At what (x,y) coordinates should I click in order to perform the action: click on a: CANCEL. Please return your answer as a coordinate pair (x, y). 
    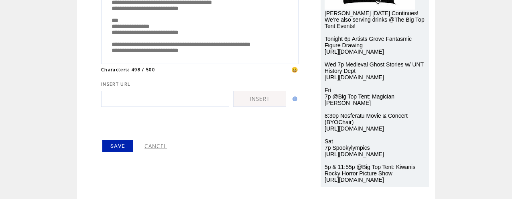
    Looking at the image, I should click on (156, 146).